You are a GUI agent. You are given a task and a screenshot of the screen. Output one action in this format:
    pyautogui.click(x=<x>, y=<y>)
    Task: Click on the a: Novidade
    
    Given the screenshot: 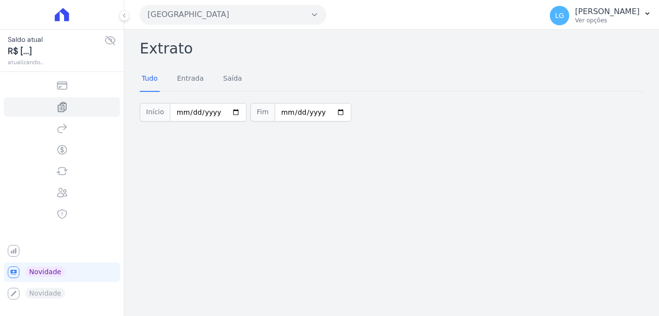 What is the action you would take?
    pyautogui.click(x=62, y=272)
    